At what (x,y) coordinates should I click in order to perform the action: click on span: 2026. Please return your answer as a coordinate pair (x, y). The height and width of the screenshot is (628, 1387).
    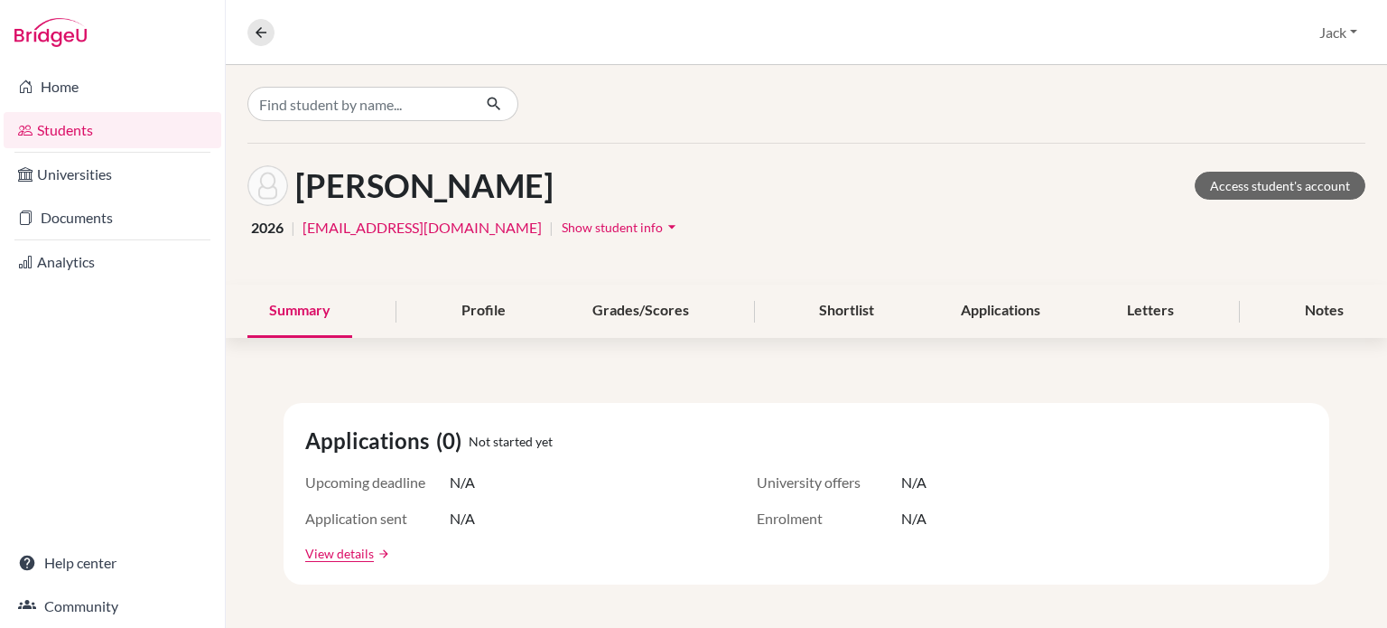
    Looking at the image, I should click on (267, 228).